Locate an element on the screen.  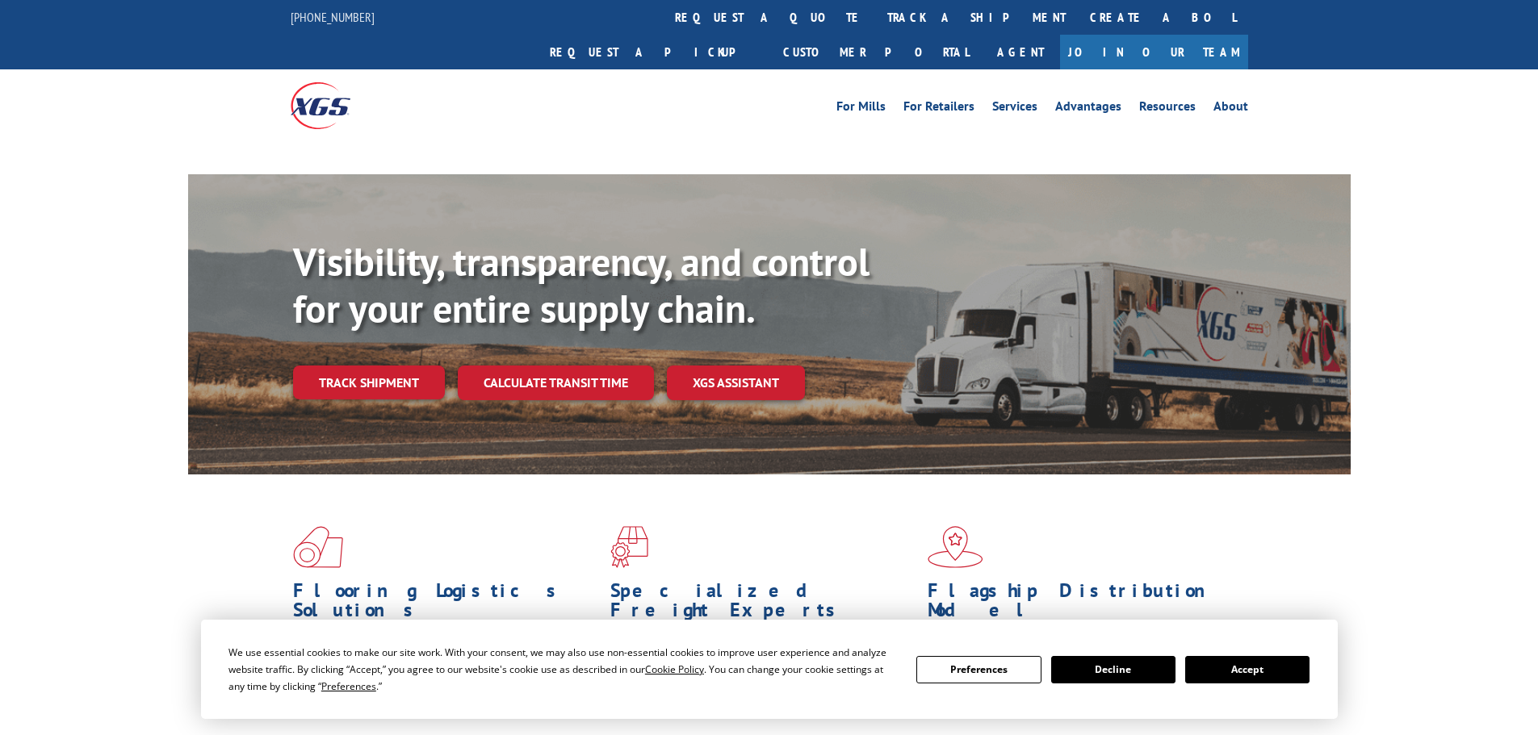
div: We use essential cookies to make our site work. With your consent, we may also use non-essential ... is located at coordinates (563, 669).